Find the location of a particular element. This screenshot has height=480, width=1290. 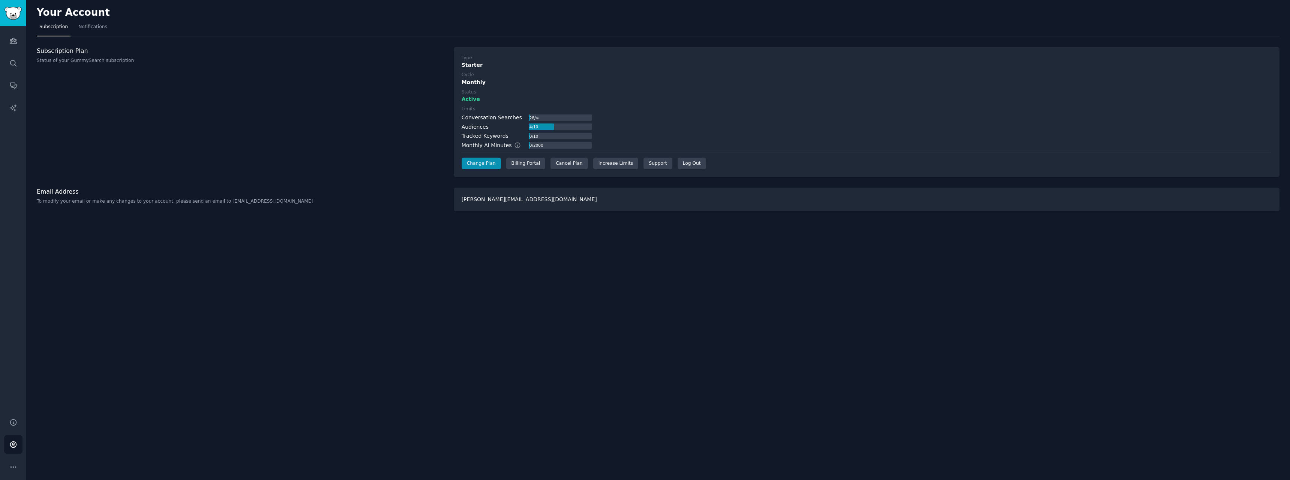

a: Notifications is located at coordinates (93, 28).